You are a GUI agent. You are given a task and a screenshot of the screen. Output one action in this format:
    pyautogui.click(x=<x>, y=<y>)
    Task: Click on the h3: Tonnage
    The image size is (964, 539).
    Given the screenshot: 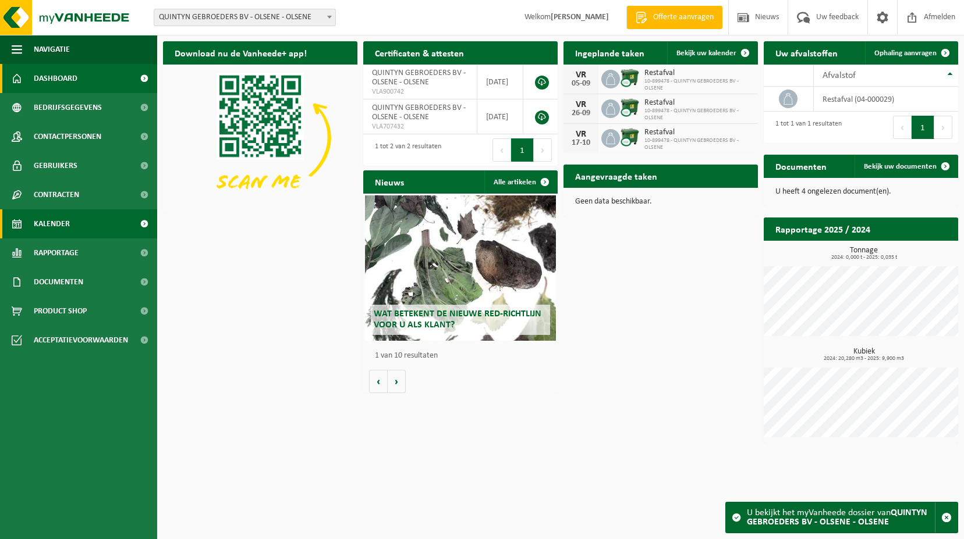 What is the action you would take?
    pyautogui.click(x=864, y=254)
    